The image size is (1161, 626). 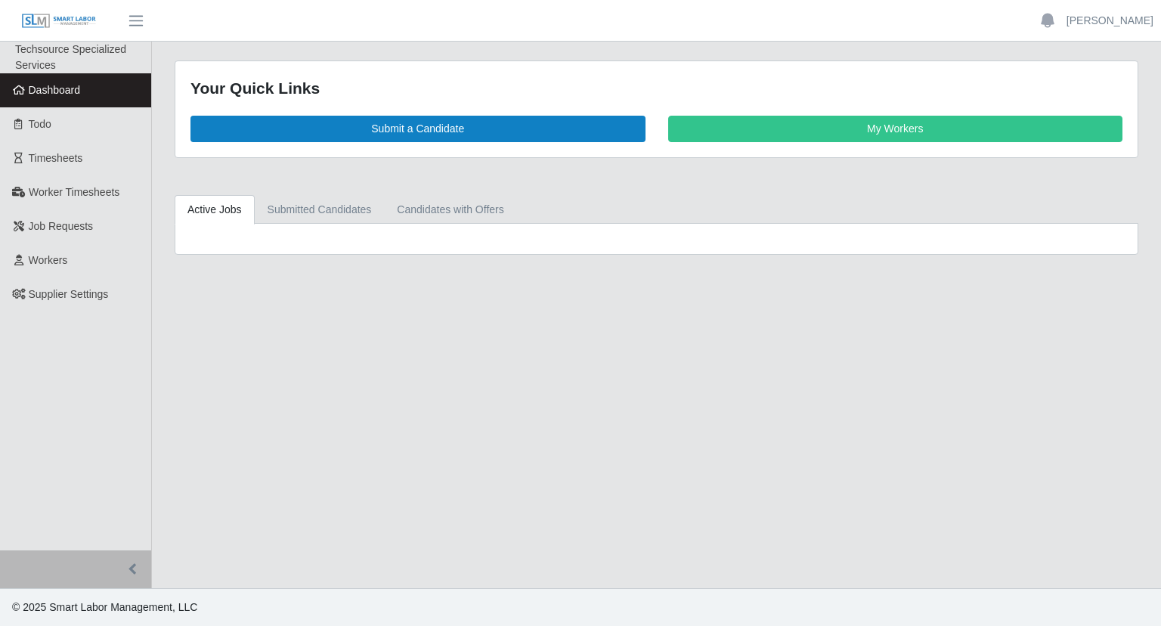 I want to click on span: Supplier Settings, so click(x=69, y=294).